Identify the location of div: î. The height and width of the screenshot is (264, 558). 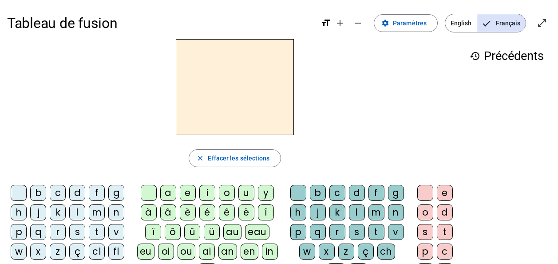
(266, 212).